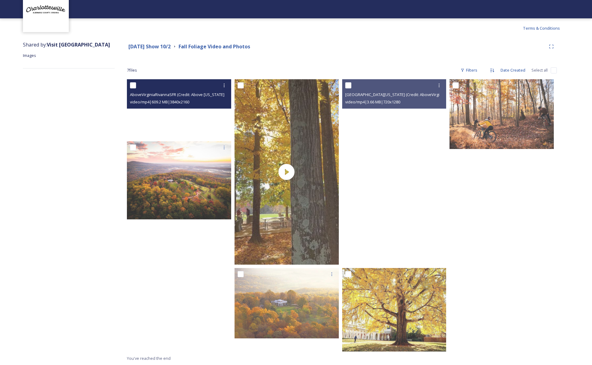 This screenshot has height=365, width=592. Describe the element at coordinates (286, 303) in the screenshot. I see `img: Monticello2 [Credit: Thomas Jefferson's Monticello]` at that location.